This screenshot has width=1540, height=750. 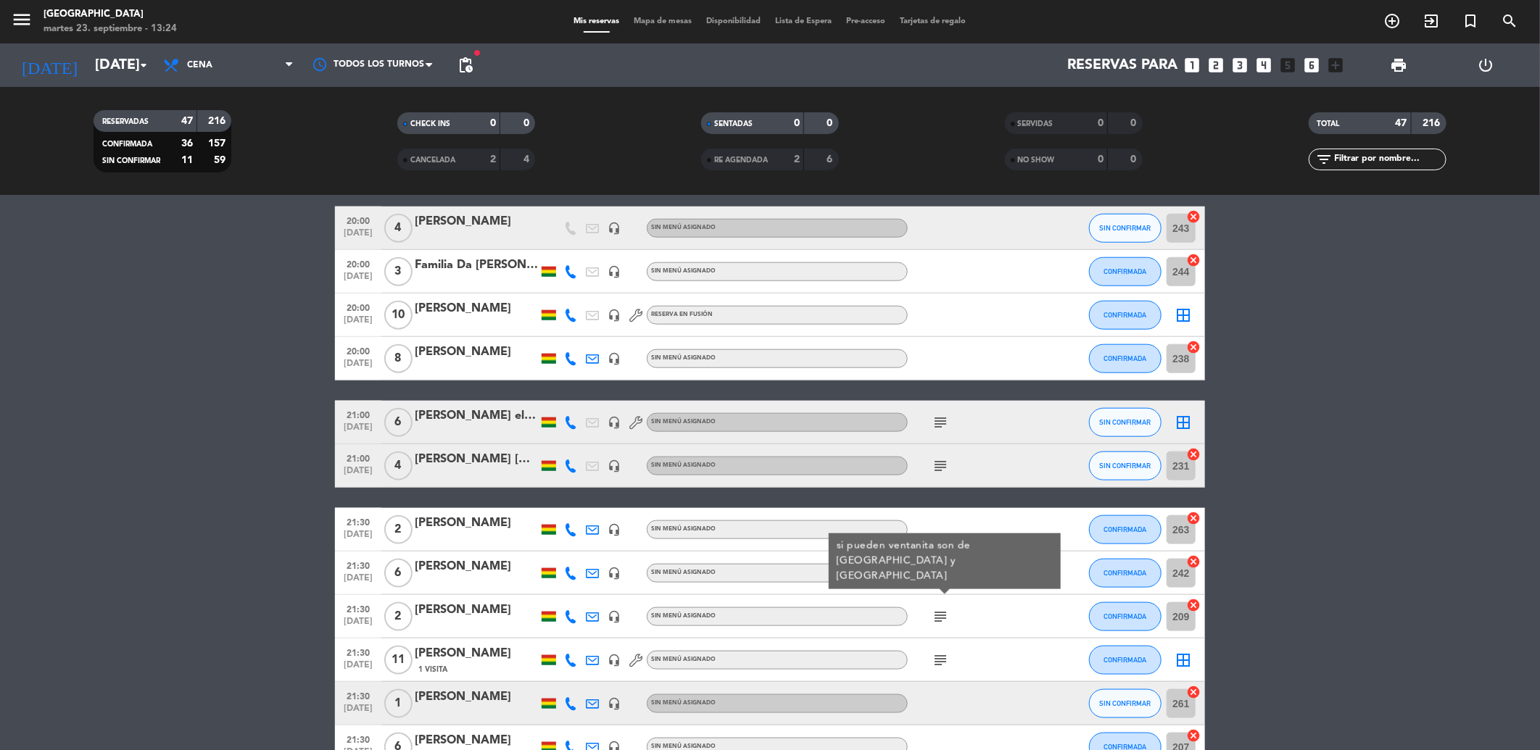 I want to click on span: 11, so click(x=398, y=661).